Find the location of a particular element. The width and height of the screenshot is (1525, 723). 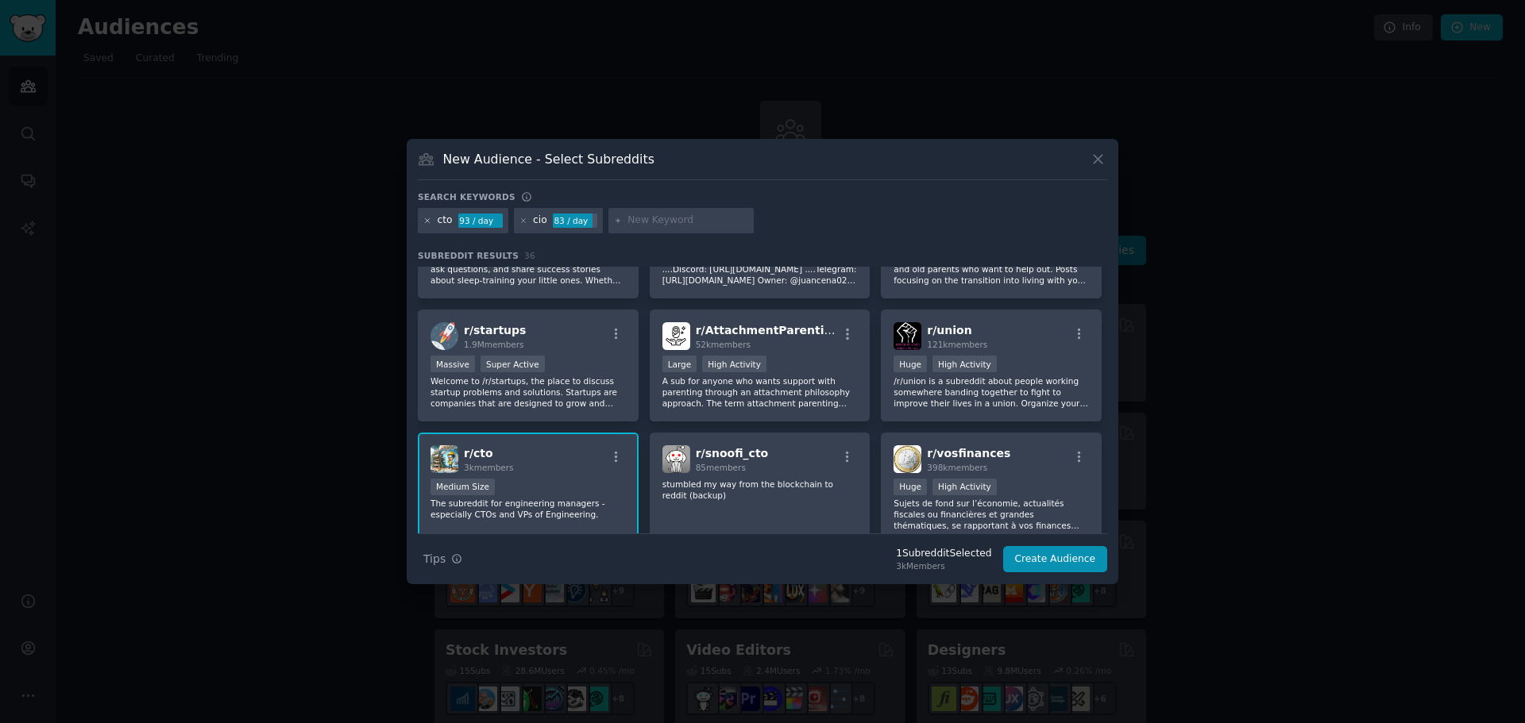

span: 52k members is located at coordinates (723, 345).